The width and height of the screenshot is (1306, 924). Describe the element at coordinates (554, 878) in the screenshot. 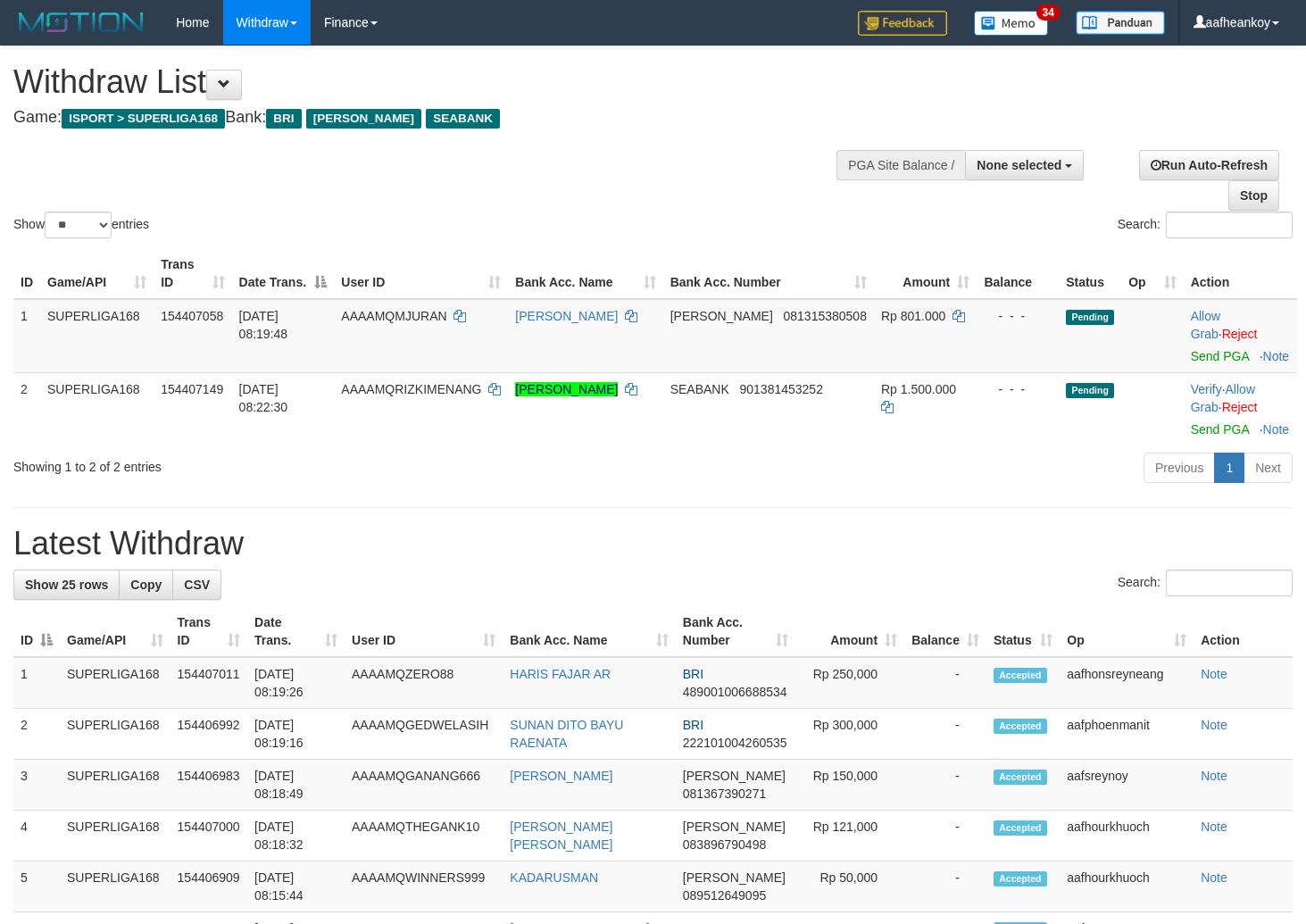

I see `a: KADARUSMAN` at that location.